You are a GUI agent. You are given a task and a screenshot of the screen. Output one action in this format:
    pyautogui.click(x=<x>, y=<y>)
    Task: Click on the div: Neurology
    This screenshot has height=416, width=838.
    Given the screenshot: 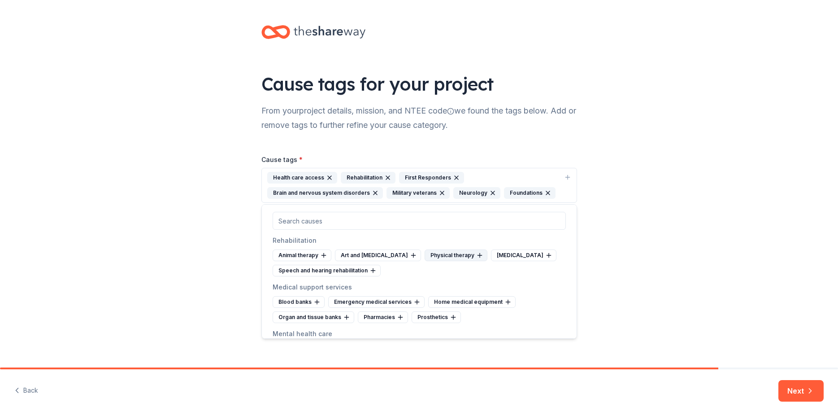 What is the action you would take?
    pyautogui.click(x=477, y=193)
    